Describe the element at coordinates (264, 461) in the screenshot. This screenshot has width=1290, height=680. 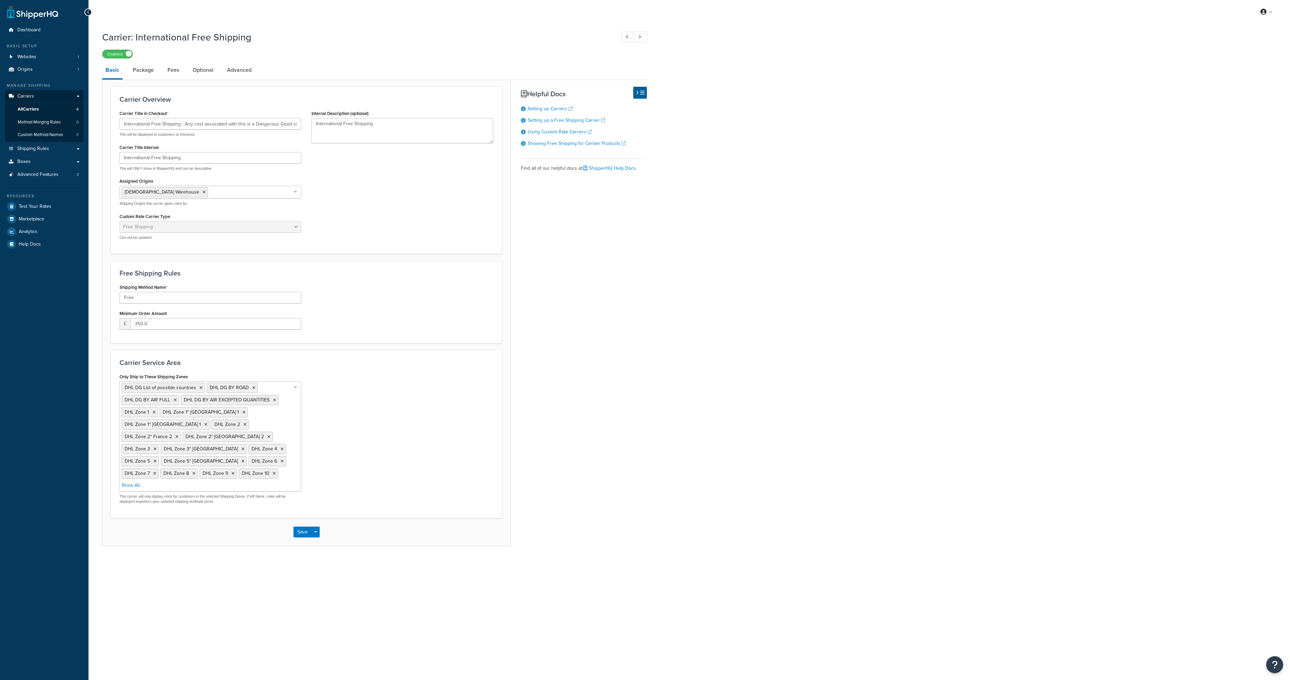
I see `span: DHL Zone 6` at that location.